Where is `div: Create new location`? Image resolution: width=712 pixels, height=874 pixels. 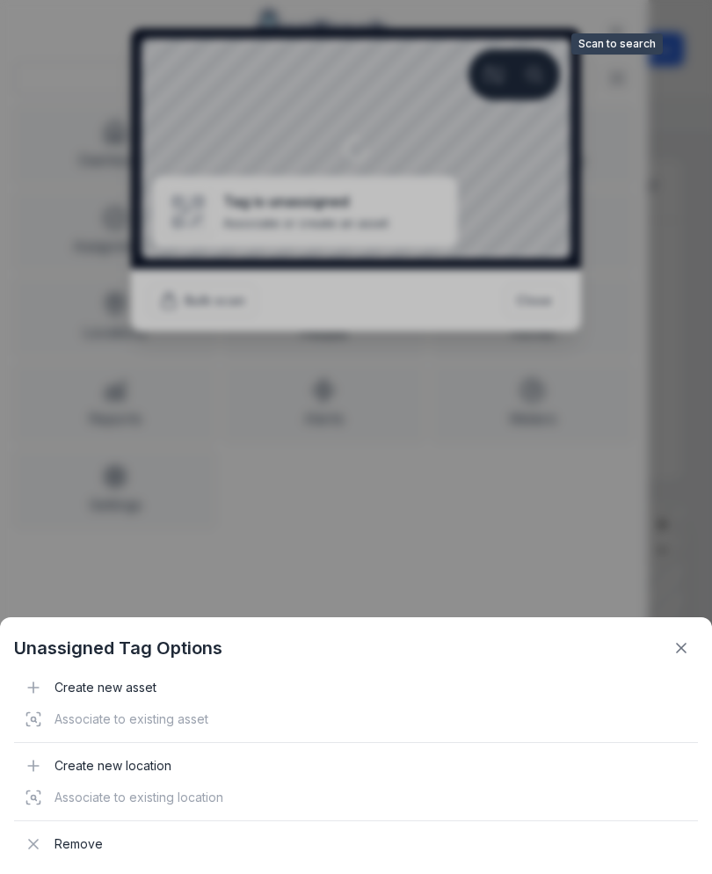
div: Create new location is located at coordinates (356, 766).